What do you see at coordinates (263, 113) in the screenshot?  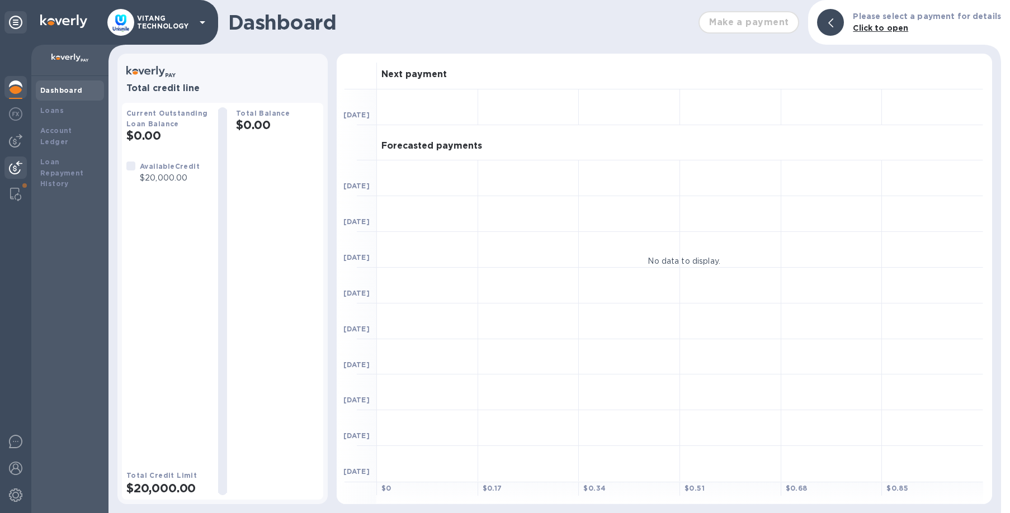 I see `b: Total Balance` at bounding box center [263, 113].